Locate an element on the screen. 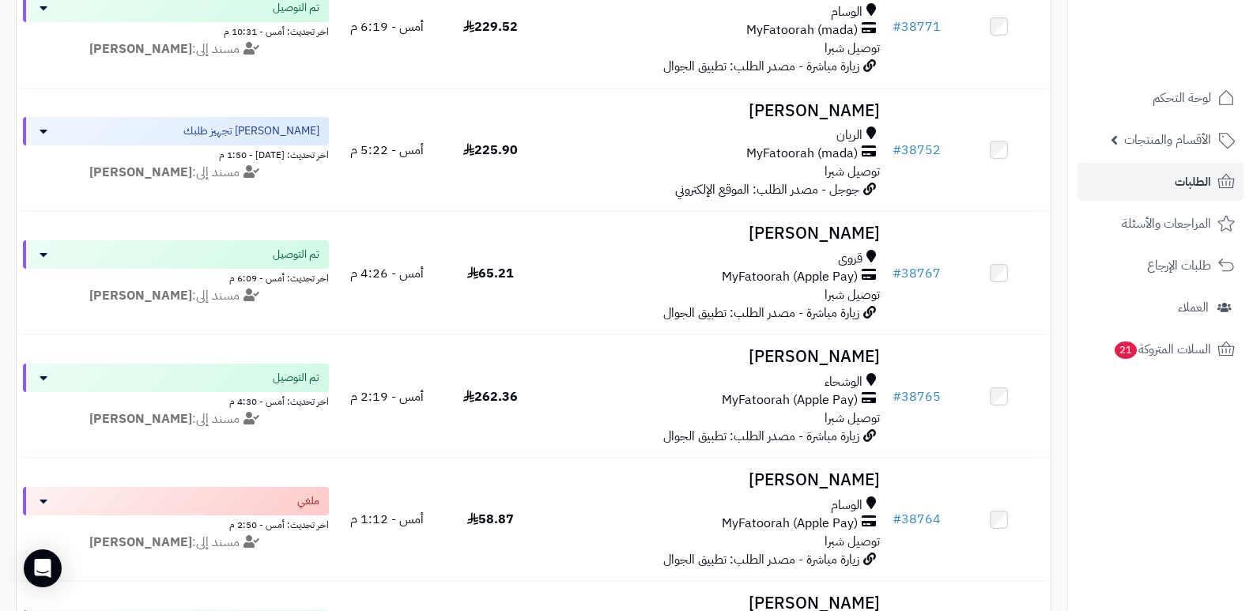 This screenshot has height=611, width=1253. div: Open Intercom Messenger is located at coordinates (43, 568).